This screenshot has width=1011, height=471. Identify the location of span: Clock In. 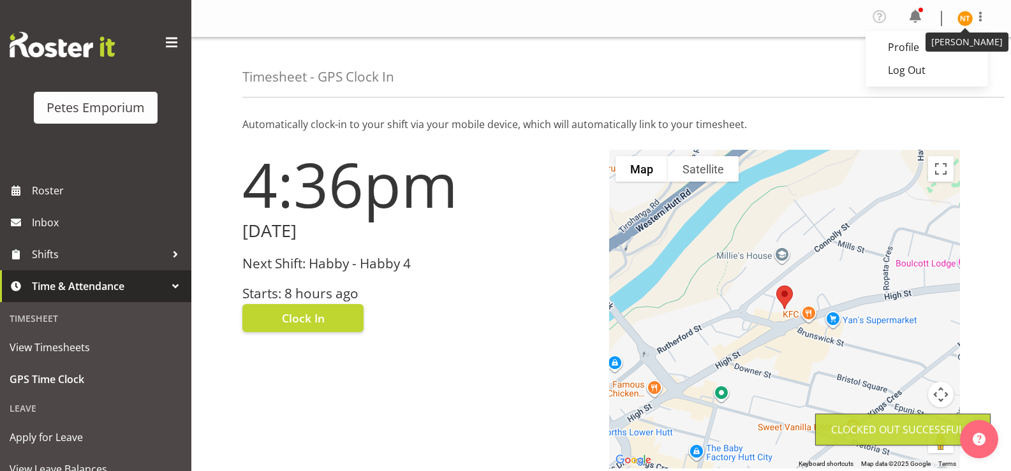
(303, 318).